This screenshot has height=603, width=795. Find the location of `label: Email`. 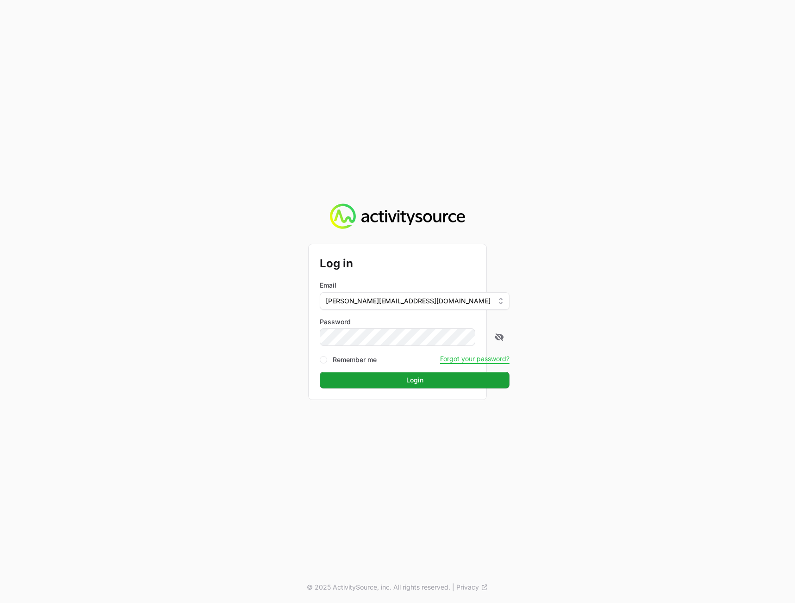

label: Email is located at coordinates (328, 285).